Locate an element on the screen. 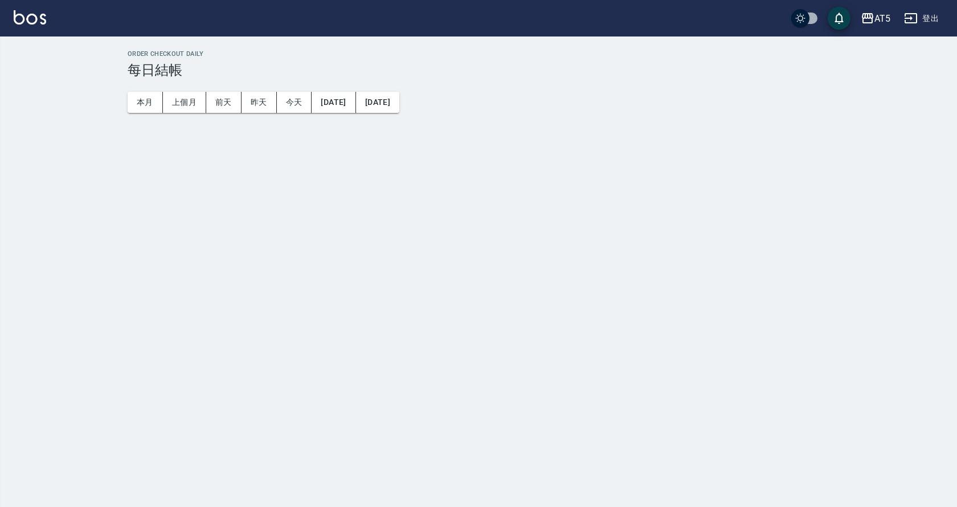 This screenshot has width=957, height=507. button: 昨天 is located at coordinates (259, 102).